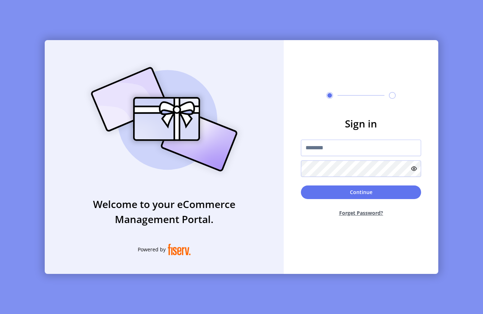 The height and width of the screenshot is (314, 483). Describe the element at coordinates (361, 124) in the screenshot. I see `h3: Sign in` at that location.